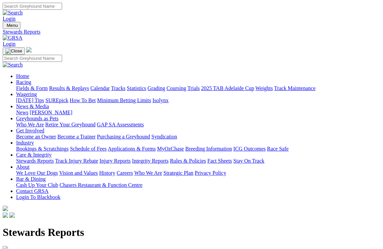 Image resolution: width=383 pixels, height=249 pixels. Describe the element at coordinates (198, 137) in the screenshot. I see `div: Get Involved` at that location.